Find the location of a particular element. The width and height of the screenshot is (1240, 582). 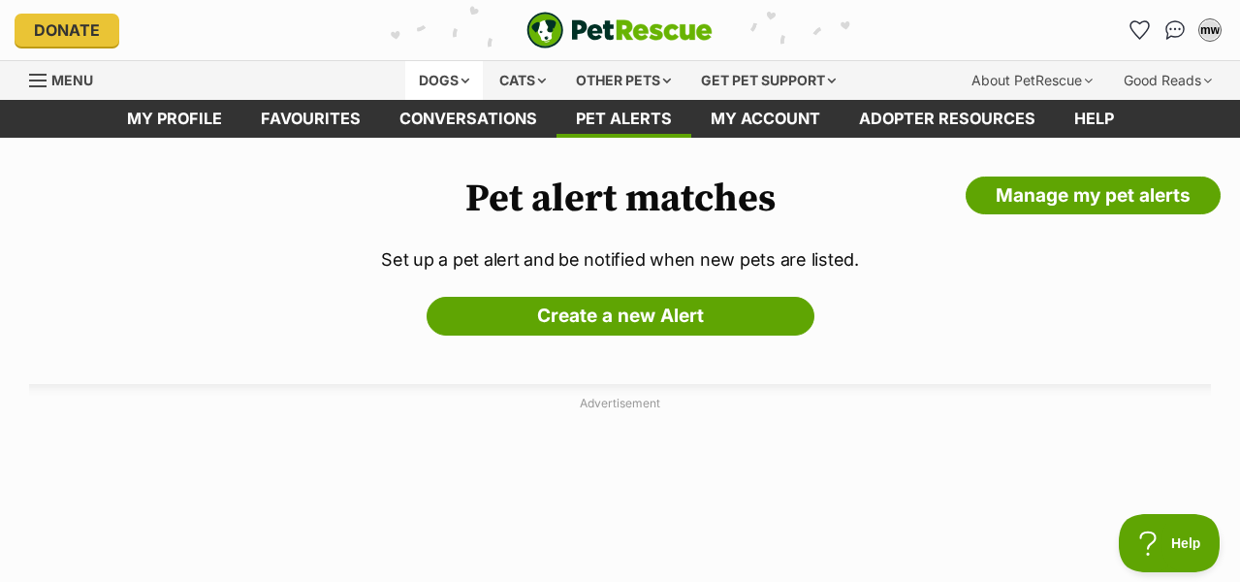

div: About PetRescue is located at coordinates (1031, 80).